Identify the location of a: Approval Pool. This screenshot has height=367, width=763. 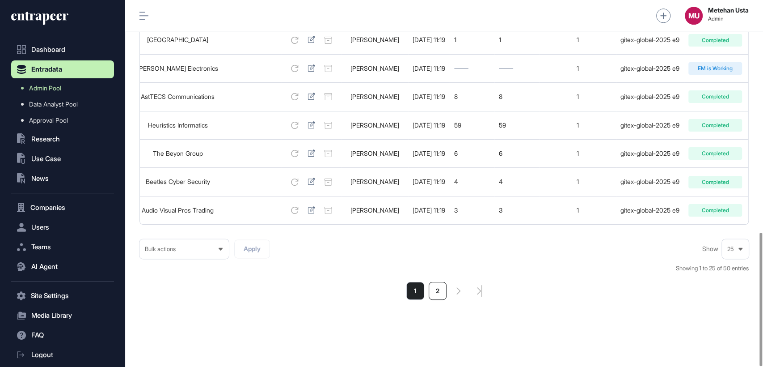
(65, 120).